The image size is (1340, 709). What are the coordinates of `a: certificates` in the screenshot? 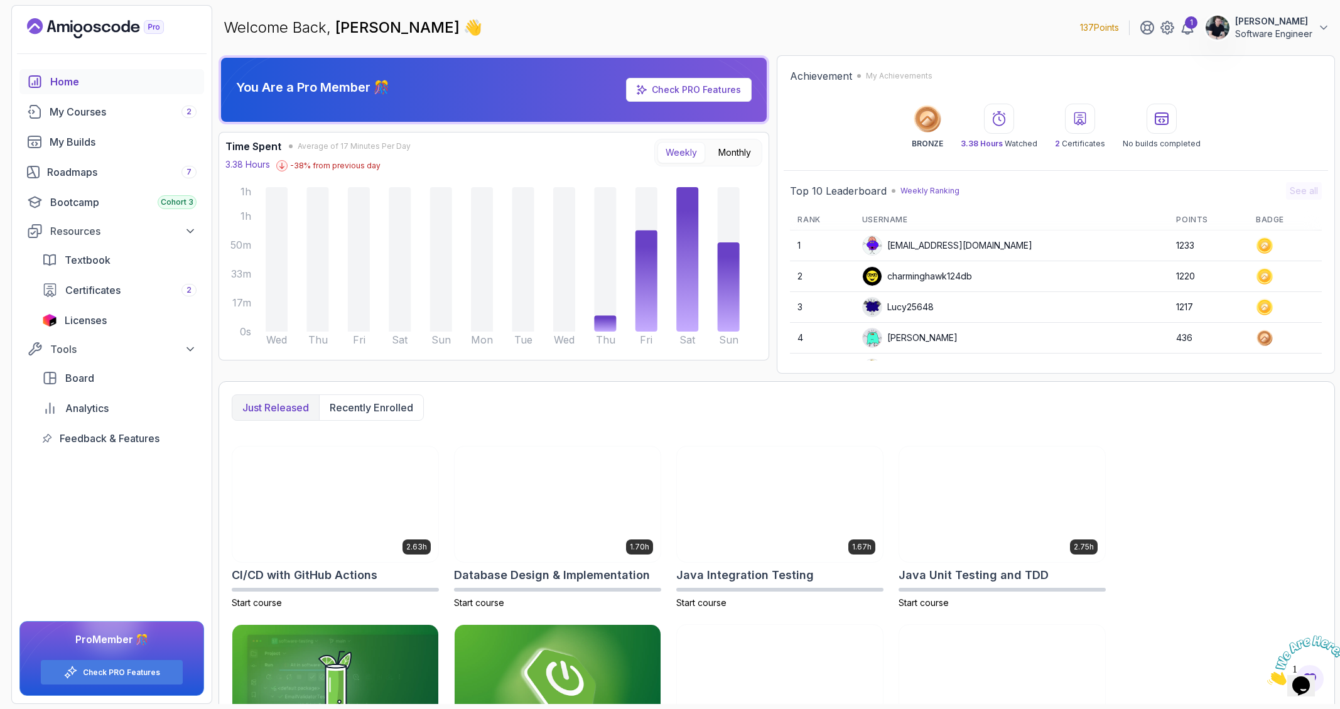 It's located at (119, 290).